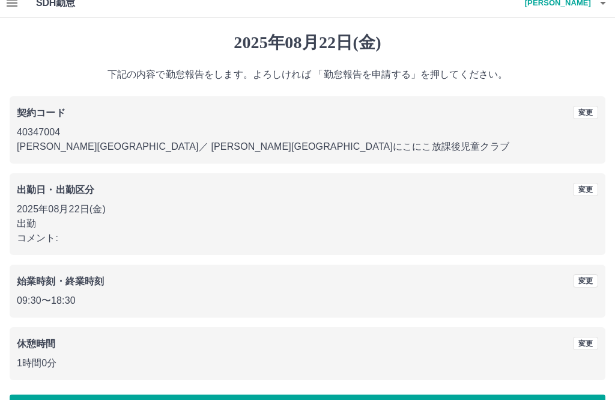 The image size is (615, 400). Describe the element at coordinates (308, 132) in the screenshot. I see `p: 40347004` at that location.